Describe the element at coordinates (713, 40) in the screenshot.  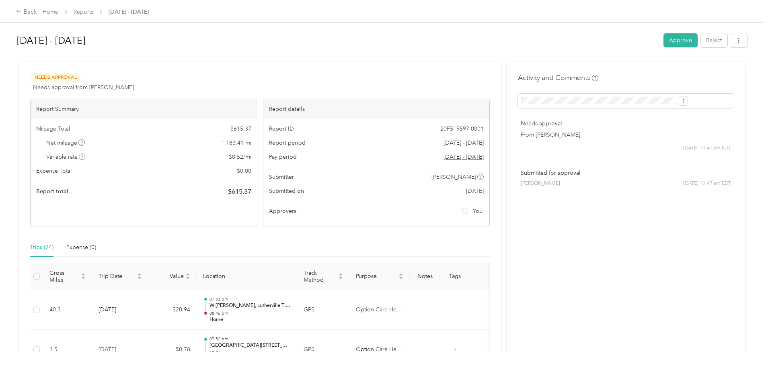
I see `button: Reject` at that location.